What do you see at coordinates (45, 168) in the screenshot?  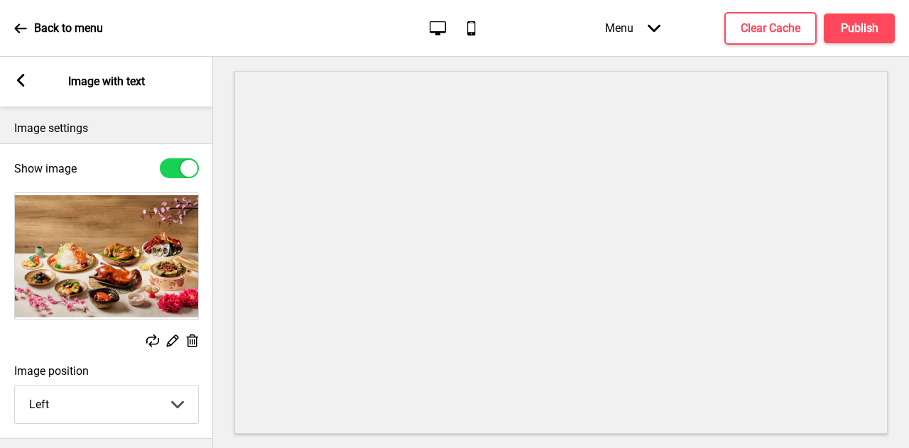 I see `label: Show image` at bounding box center [45, 168].